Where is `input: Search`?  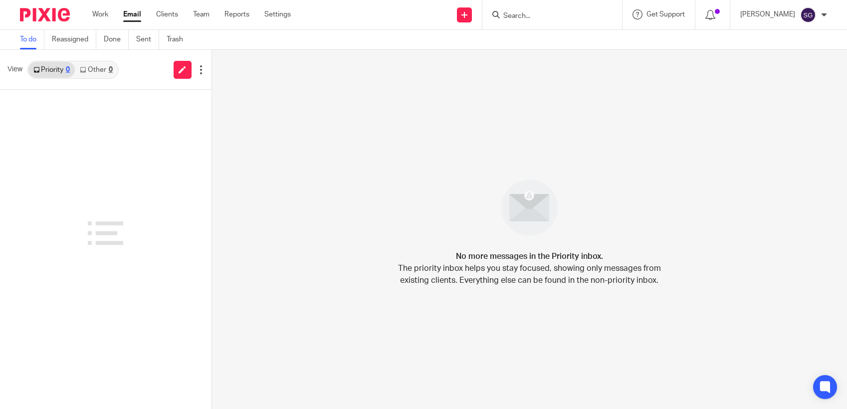
input: Search is located at coordinates (547, 16).